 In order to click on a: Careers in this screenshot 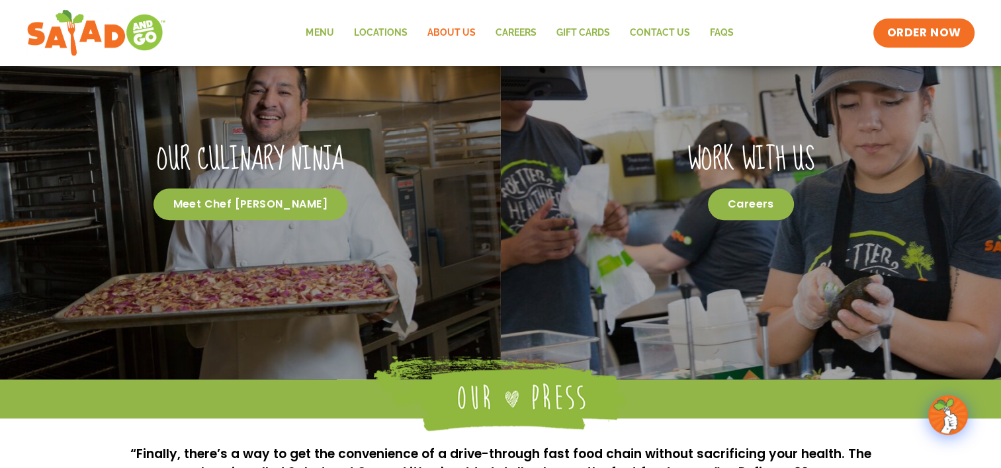, I will do `click(515, 33)`.